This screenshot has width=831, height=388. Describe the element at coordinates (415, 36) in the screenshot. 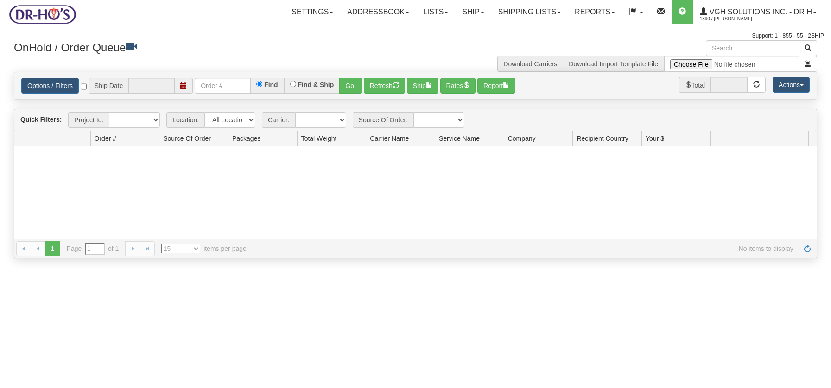

I see `div: Support: 1 - 855 - 55 - 2SHIP` at that location.